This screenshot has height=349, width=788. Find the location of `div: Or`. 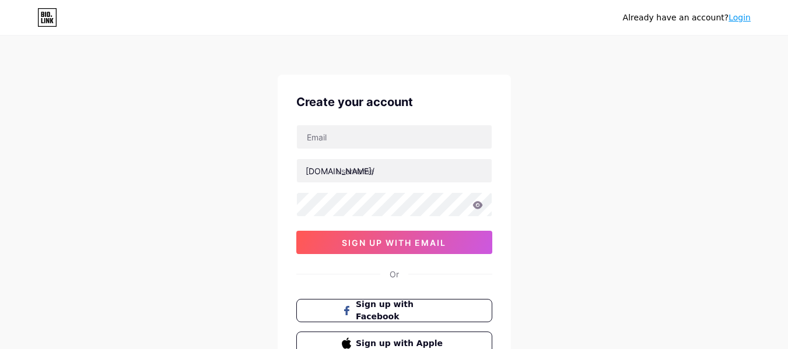

div: Or is located at coordinates (394, 274).